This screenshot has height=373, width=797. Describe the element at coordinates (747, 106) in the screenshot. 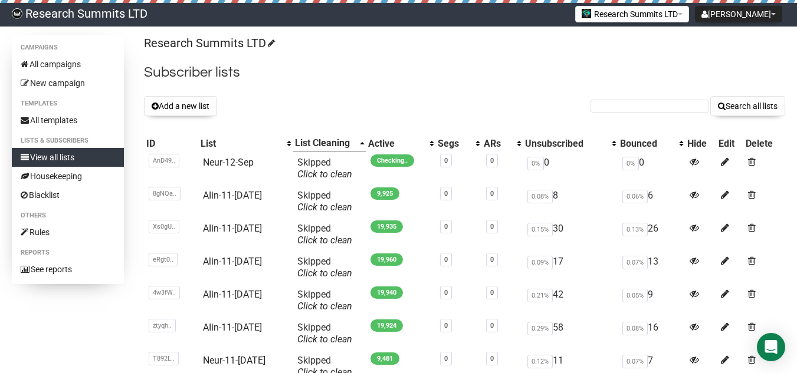

I see `button: Search all lists` at that location.